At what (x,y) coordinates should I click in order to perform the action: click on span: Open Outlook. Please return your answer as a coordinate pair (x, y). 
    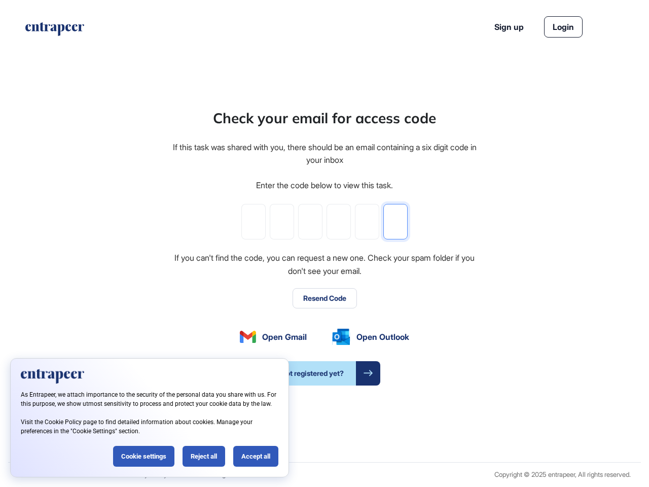
    Looking at the image, I should click on (383, 337).